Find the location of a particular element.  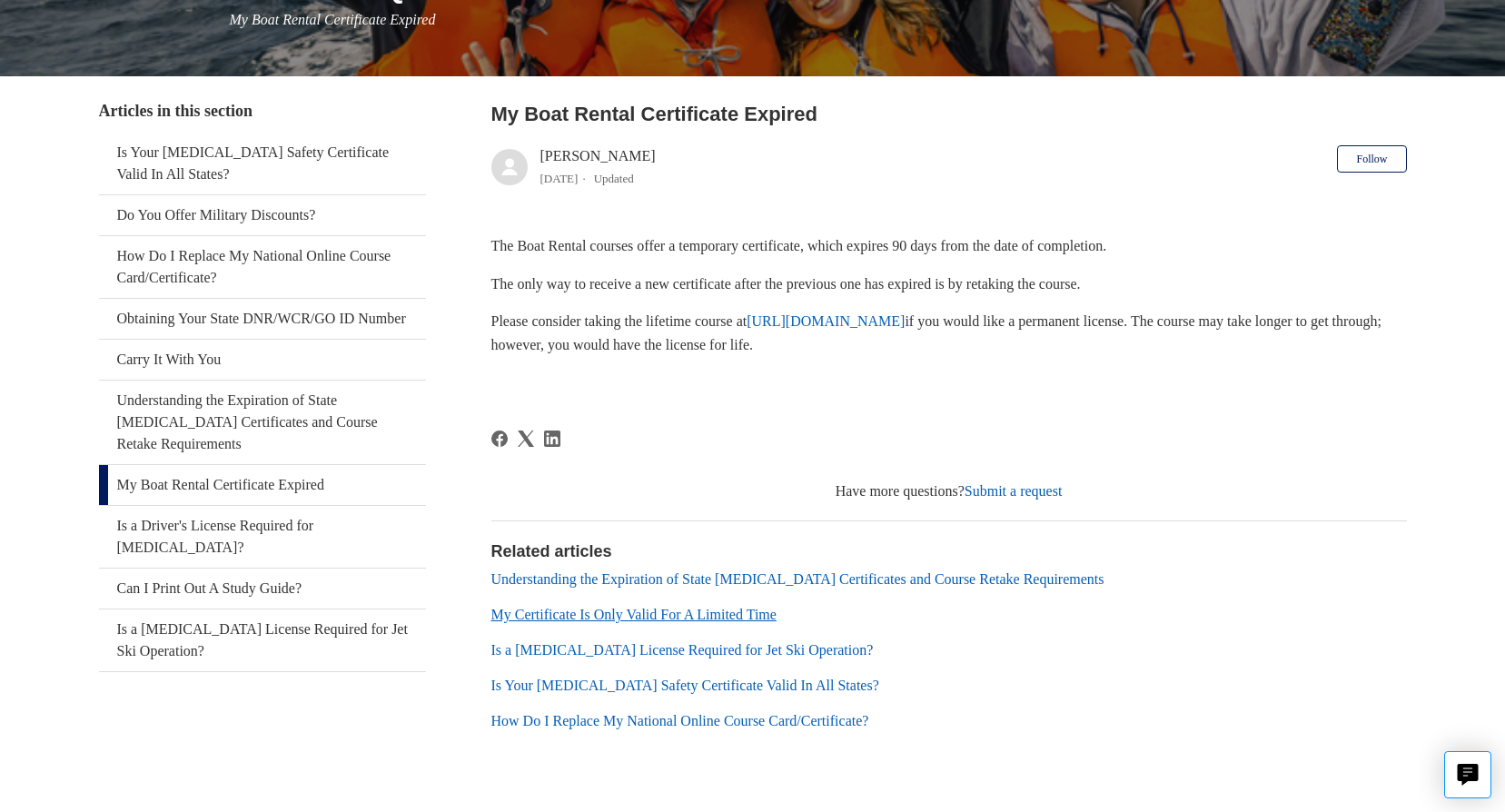

a: Do You Offer Military Discounts? is located at coordinates (262, 215).